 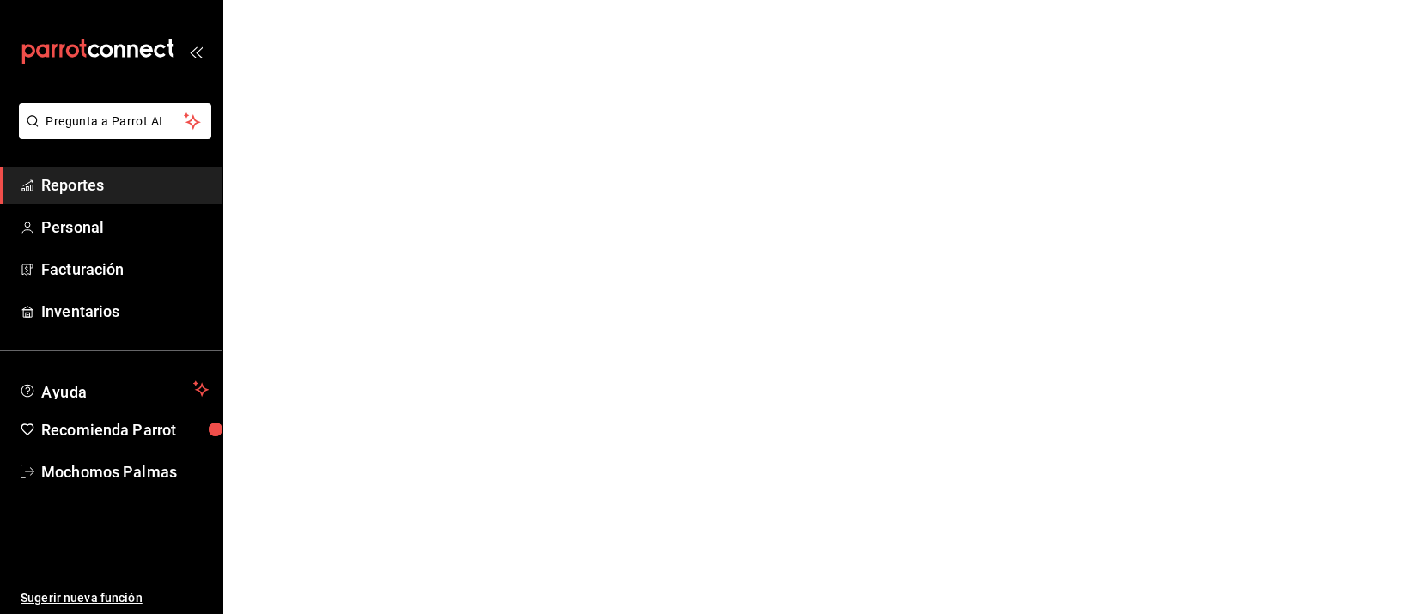 I want to click on button: Pregunta a Parrot AI, so click(x=115, y=121).